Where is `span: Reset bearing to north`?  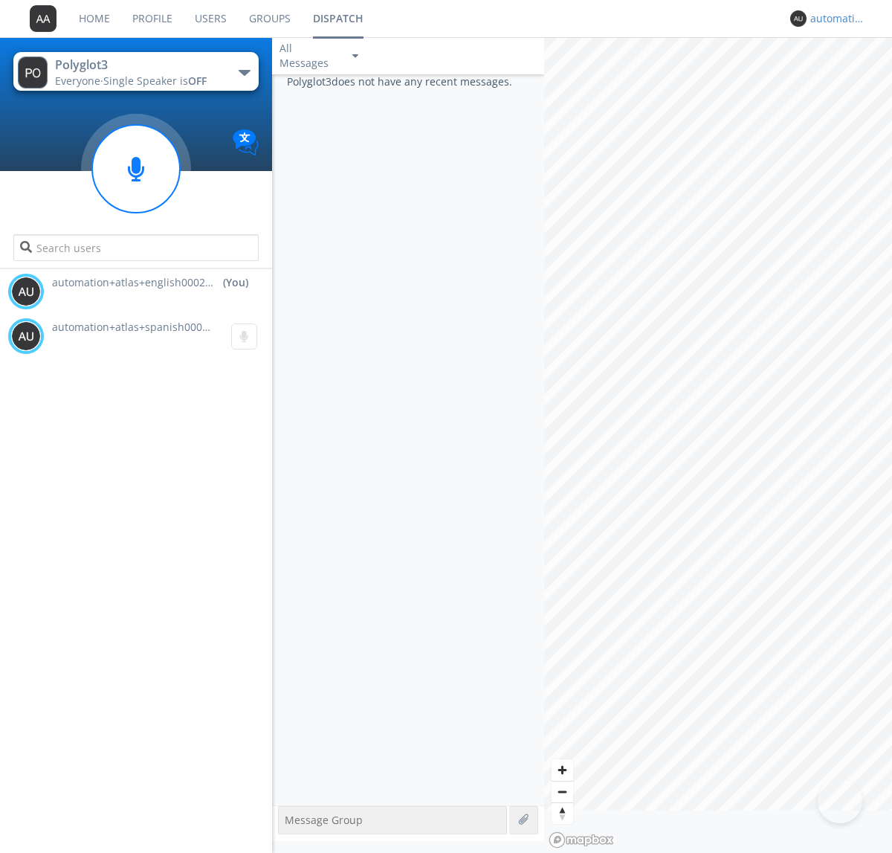 span: Reset bearing to north is located at coordinates (562, 813).